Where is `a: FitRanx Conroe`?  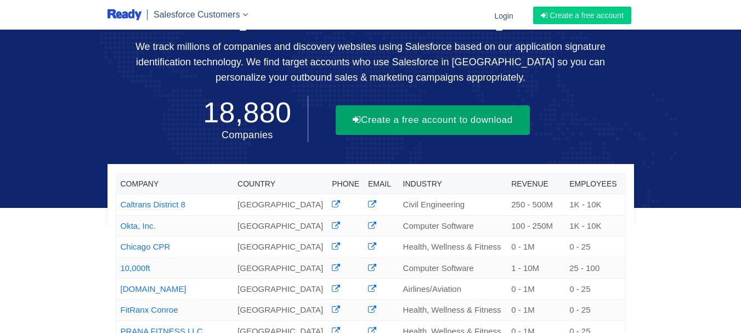 a: FitRanx Conroe is located at coordinates (149, 309).